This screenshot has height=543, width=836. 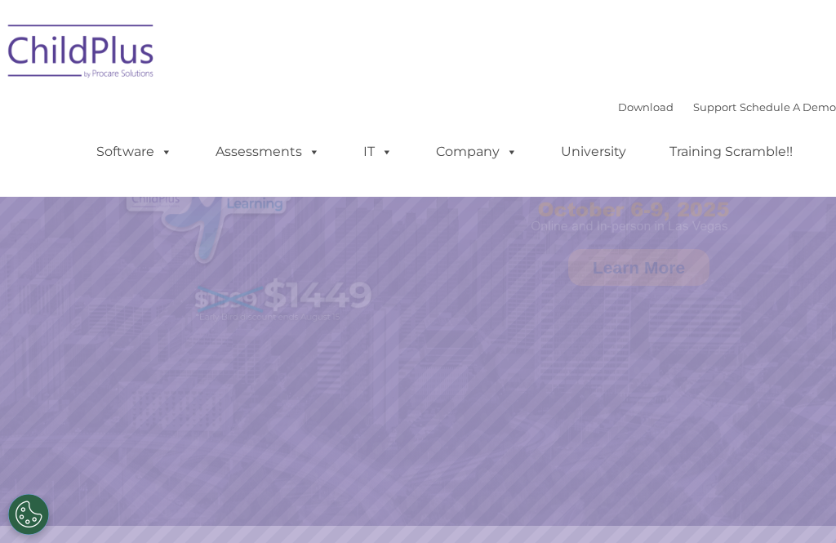 What do you see at coordinates (268, 152) in the screenshot?
I see `a: Assessments` at bounding box center [268, 152].